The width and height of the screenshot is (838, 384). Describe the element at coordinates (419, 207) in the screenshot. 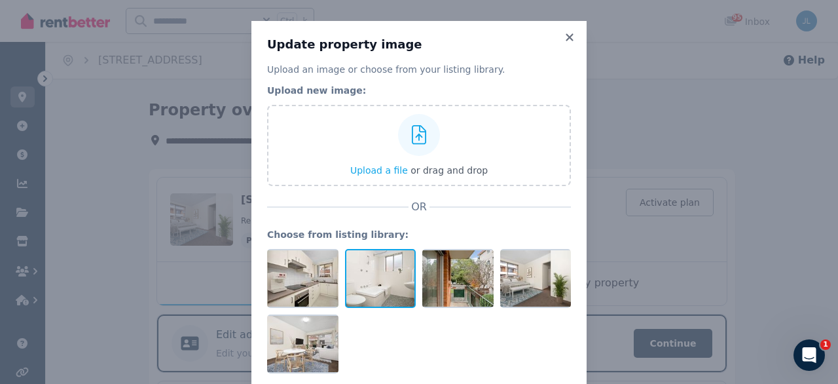

I see `span: OR` at that location.